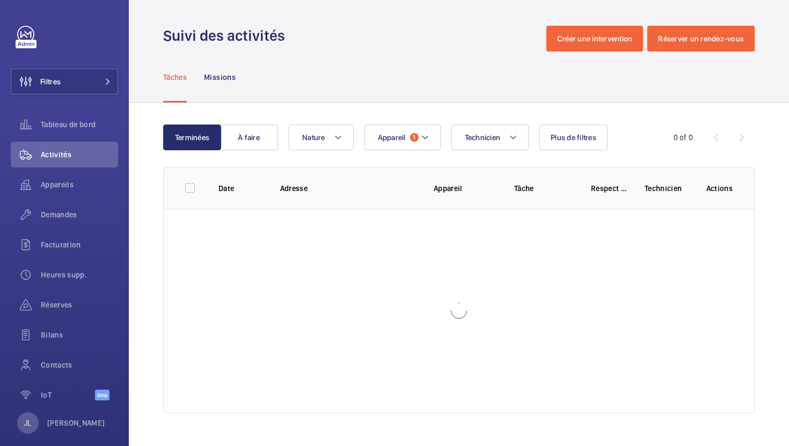  Describe the element at coordinates (79, 335) in the screenshot. I see `span: Bilans` at that location.